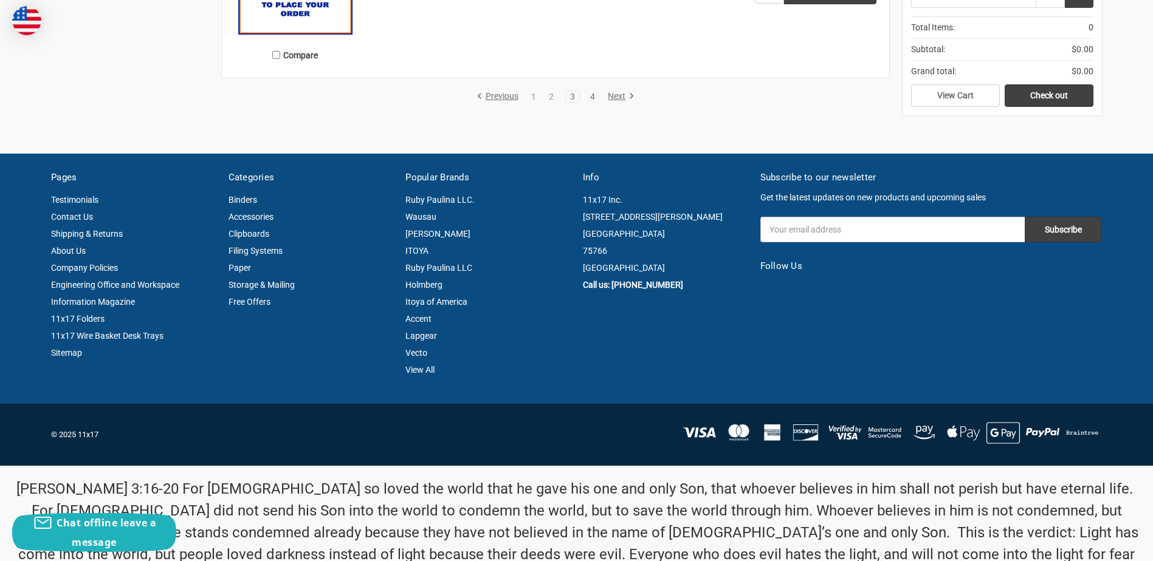  I want to click on a: 11x17 Wire Basket Desk Trays, so click(107, 336).